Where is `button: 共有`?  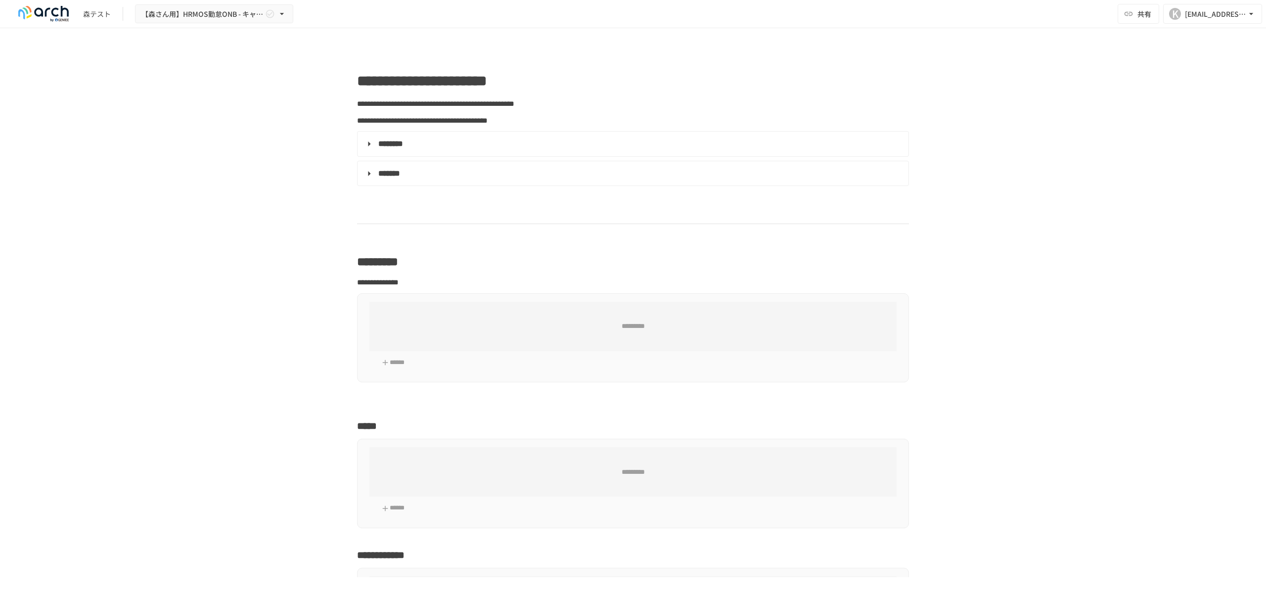
button: 共有 is located at coordinates (1138, 14).